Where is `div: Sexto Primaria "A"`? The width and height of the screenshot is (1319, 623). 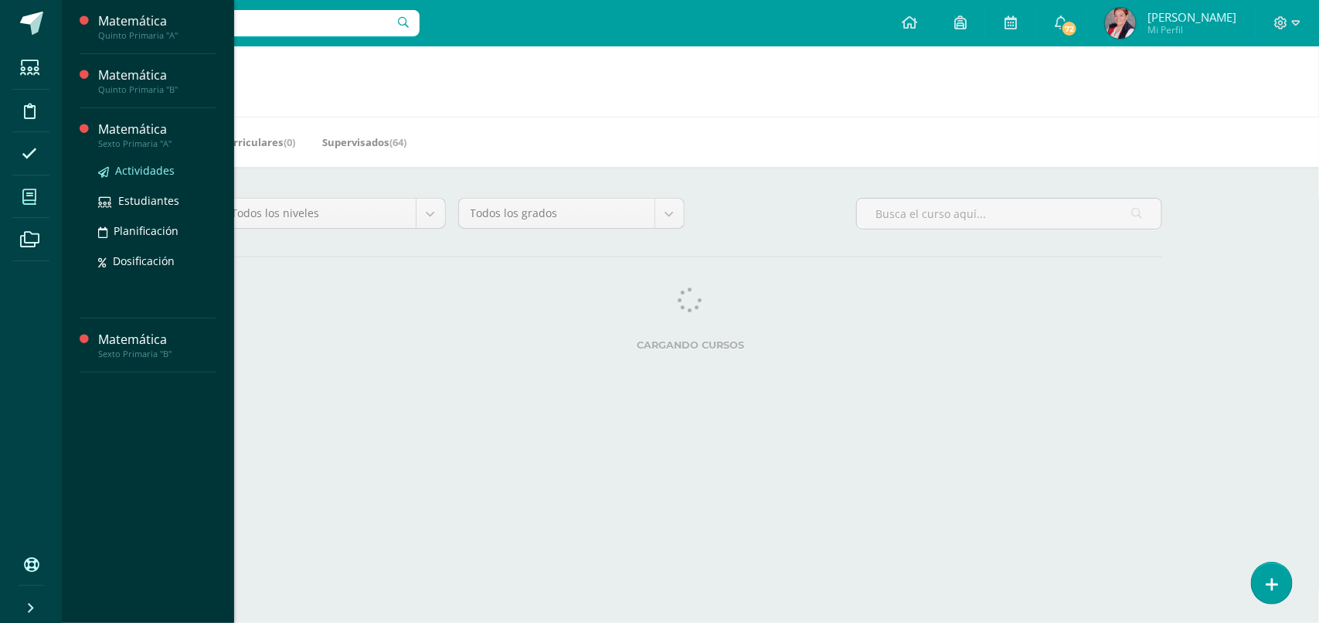
div: Sexto Primaria "A" is located at coordinates (157, 144).